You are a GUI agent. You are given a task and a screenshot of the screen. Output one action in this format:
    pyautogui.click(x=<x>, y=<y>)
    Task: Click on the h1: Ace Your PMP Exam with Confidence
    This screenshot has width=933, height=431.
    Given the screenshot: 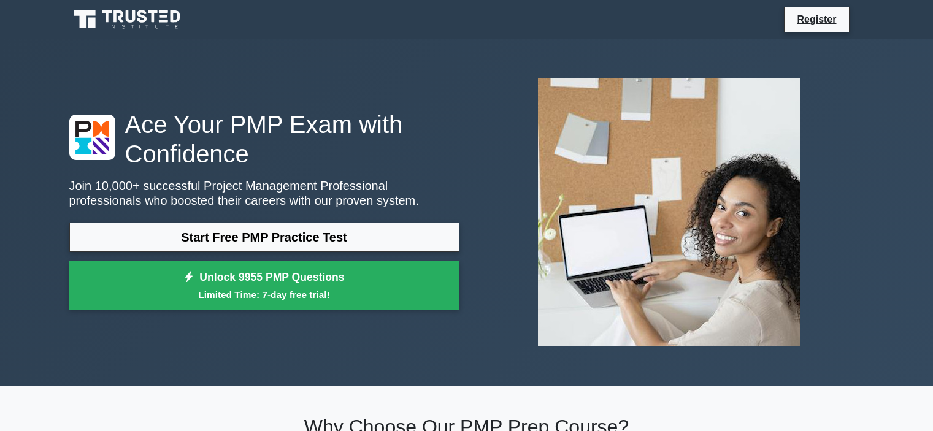 What is the action you would take?
    pyautogui.click(x=264, y=139)
    